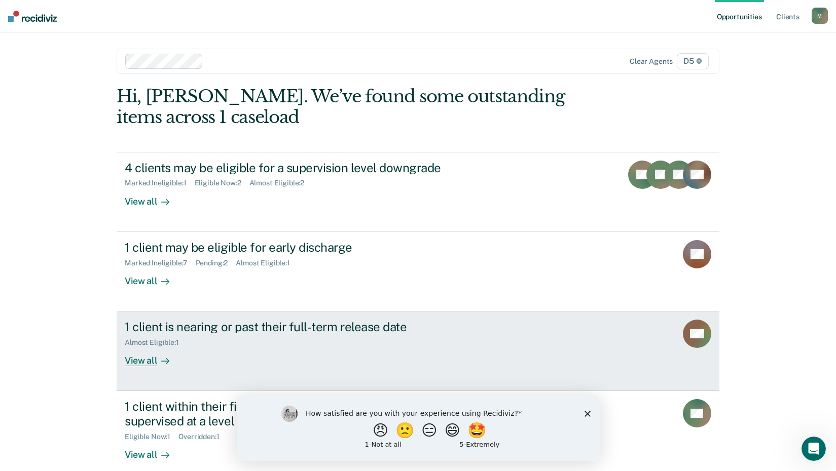 The height and width of the screenshot is (471, 836). What do you see at coordinates (418, 192) in the screenshot?
I see `a: 4 clients may be eligible for a supervision level downgradeMarked Ineligible:1Eligible Now:2Almos...` at bounding box center [418, 192].